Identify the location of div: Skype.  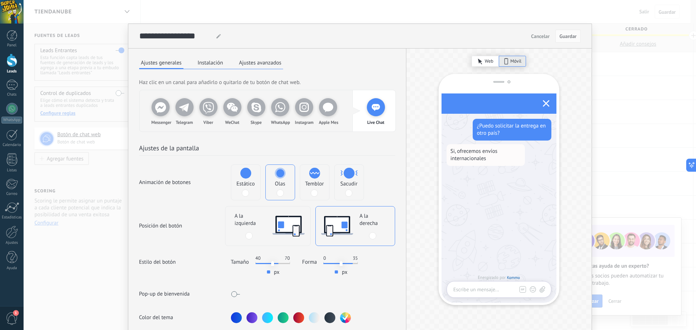
(256, 111).